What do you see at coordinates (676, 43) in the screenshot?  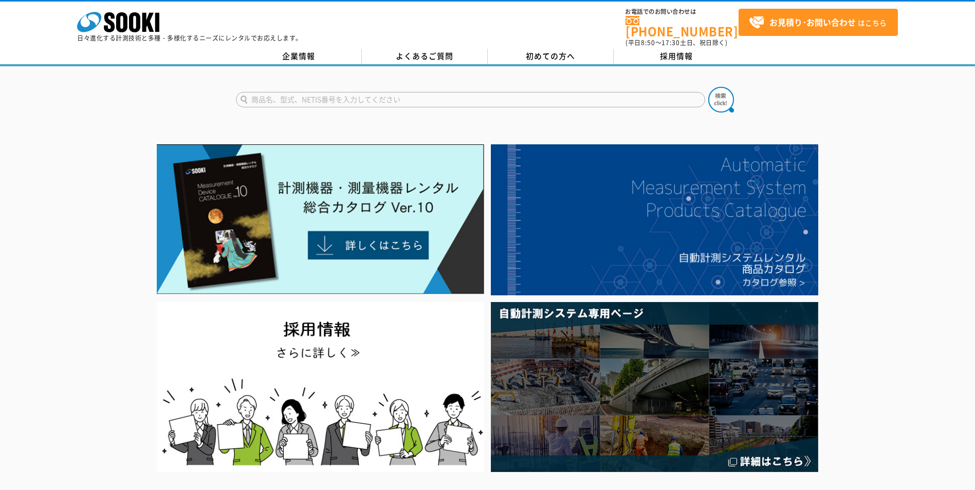 I see `span: (平日 ～ 土日、祝日除く)` at bounding box center [676, 43].